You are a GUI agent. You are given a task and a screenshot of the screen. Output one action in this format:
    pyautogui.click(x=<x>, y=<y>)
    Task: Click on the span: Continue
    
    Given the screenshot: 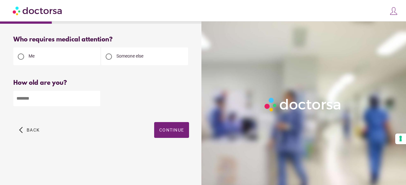 What is the action you would take?
    pyautogui.click(x=172, y=130)
    